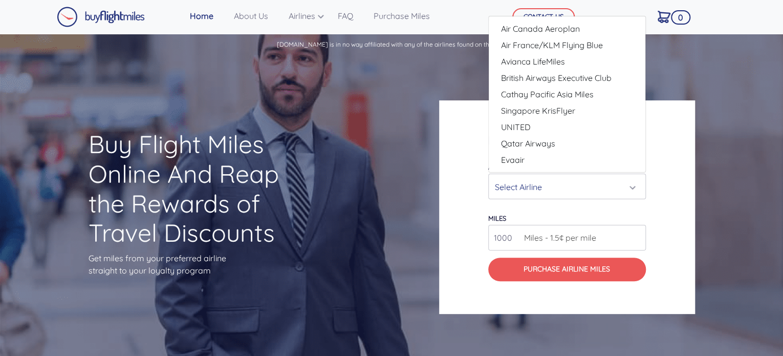  What do you see at coordinates (196, 188) in the screenshot?
I see `h1: Buy Flight Miles Online And Reap the Rewards of Travel Discounts` at bounding box center [196, 188].